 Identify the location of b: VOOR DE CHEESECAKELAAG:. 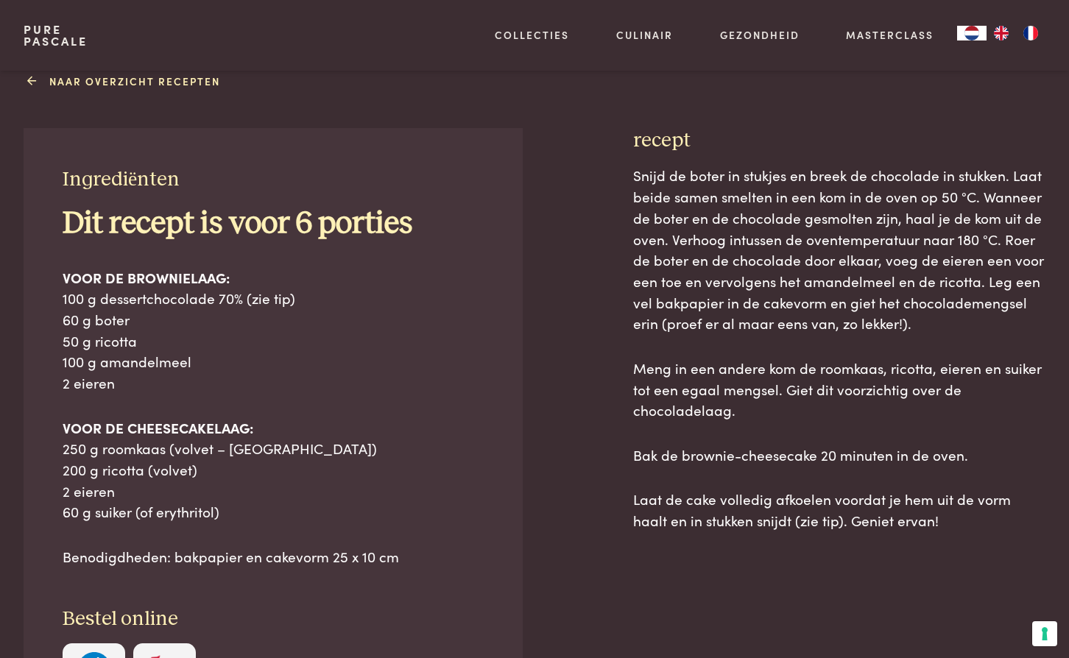
(158, 427).